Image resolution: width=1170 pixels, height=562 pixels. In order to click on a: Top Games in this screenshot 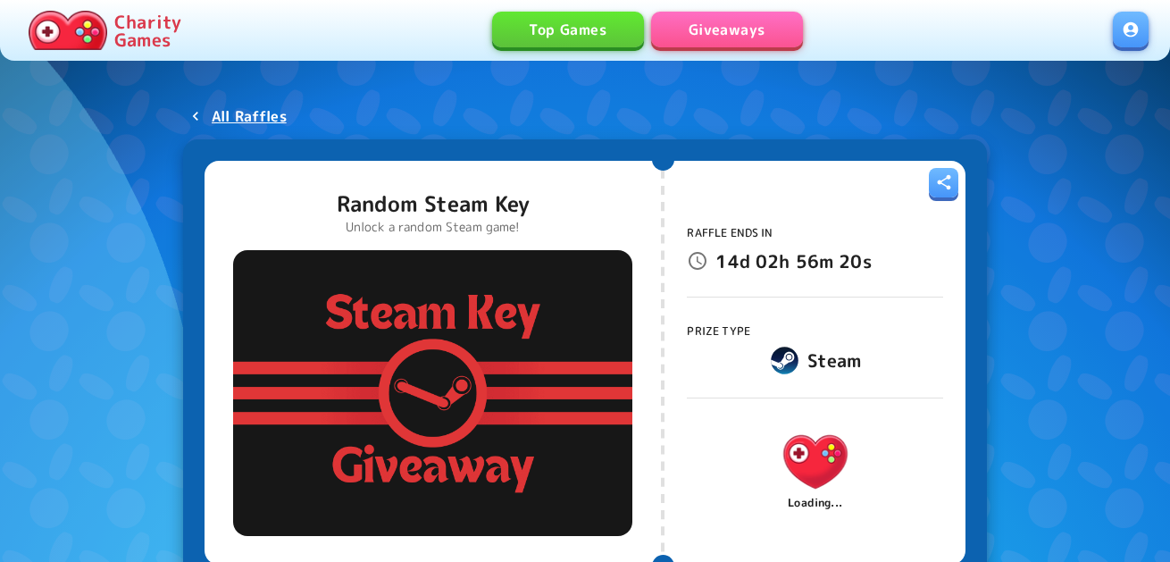, I will do `click(568, 29)`.